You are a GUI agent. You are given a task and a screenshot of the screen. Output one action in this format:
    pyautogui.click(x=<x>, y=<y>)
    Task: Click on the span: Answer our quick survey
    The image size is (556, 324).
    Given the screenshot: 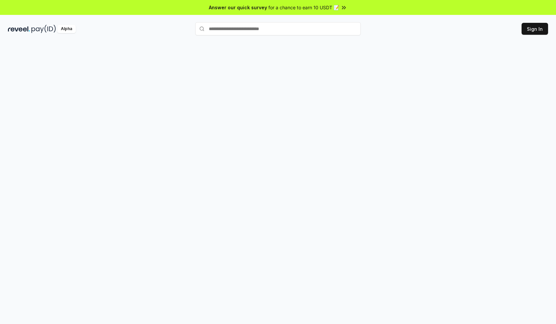 What is the action you would take?
    pyautogui.click(x=238, y=7)
    